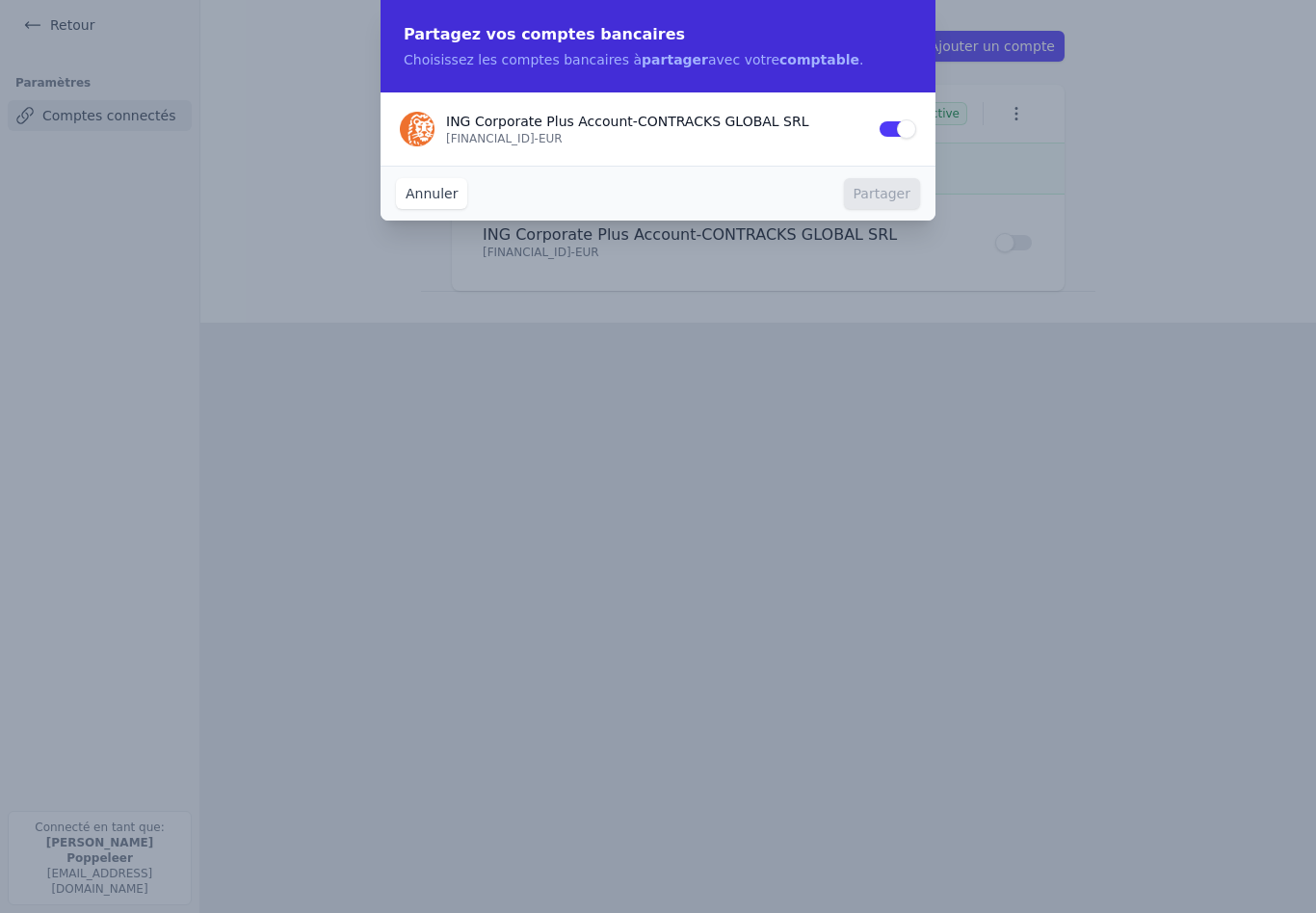  Describe the element at coordinates (674, 60) in the screenshot. I see `strong: partager` at that location.